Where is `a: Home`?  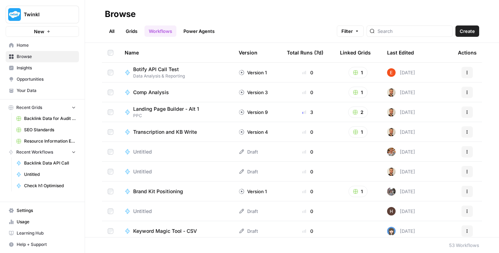
a: Home is located at coordinates (42, 45).